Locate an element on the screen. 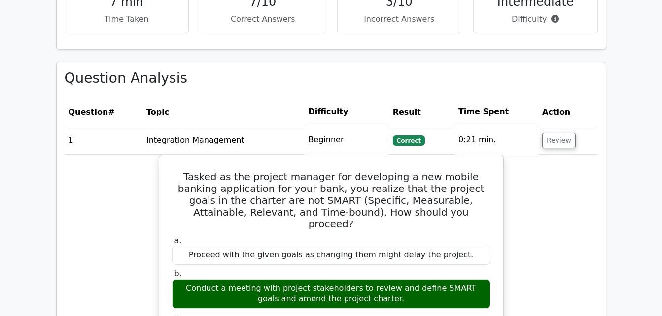 Image resolution: width=662 pixels, height=316 pixels. p: Time Taken is located at coordinates (127, 19).